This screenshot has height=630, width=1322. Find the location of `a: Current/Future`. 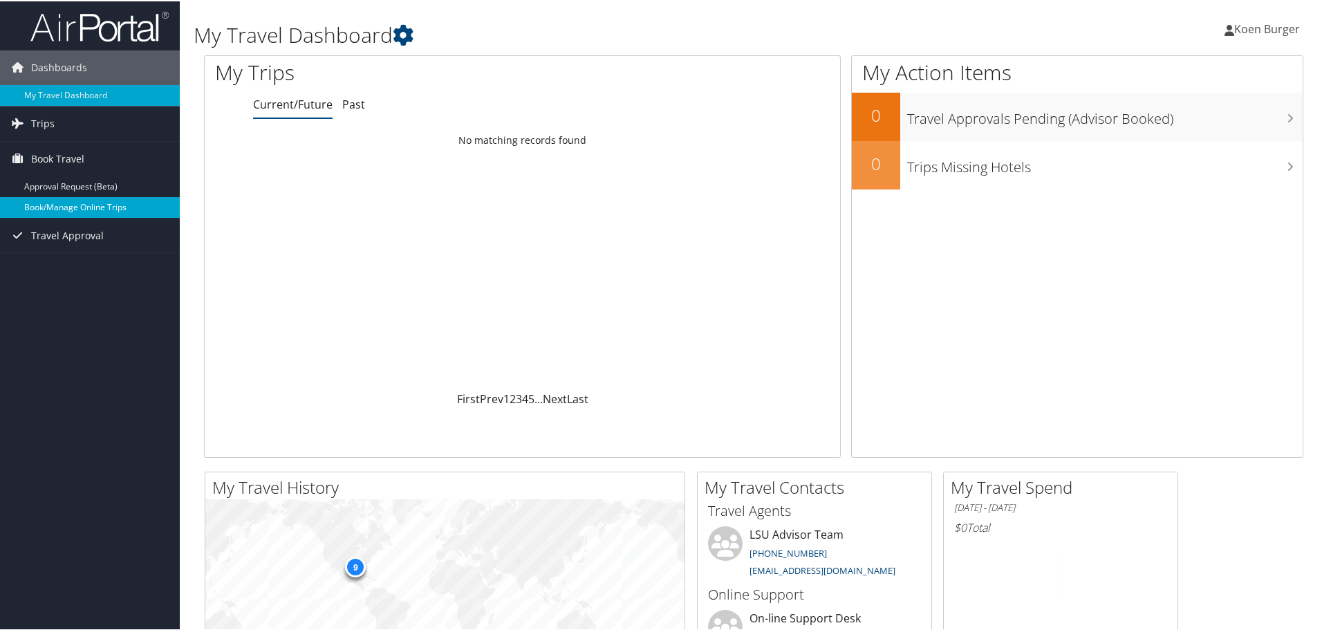

a: Current/Future is located at coordinates (292, 103).